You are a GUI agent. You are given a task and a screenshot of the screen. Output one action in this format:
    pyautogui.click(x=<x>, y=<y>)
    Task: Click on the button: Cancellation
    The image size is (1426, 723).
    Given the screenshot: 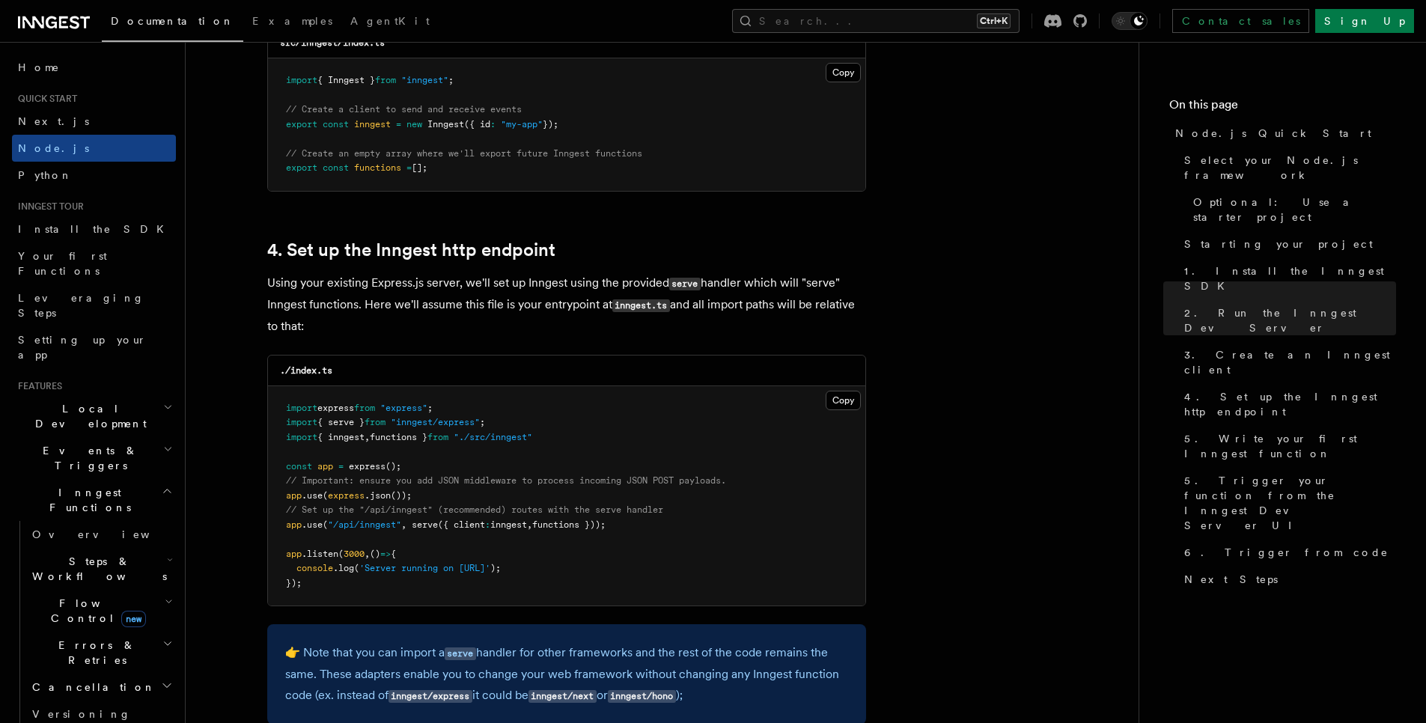 What is the action you would take?
    pyautogui.click(x=101, y=687)
    